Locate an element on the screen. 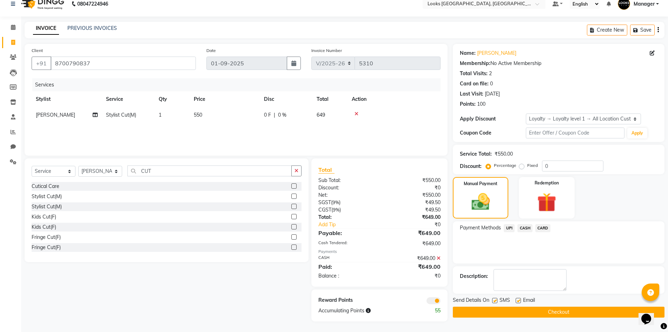 The image size is (668, 332). div: 55 is located at coordinates (429, 310).